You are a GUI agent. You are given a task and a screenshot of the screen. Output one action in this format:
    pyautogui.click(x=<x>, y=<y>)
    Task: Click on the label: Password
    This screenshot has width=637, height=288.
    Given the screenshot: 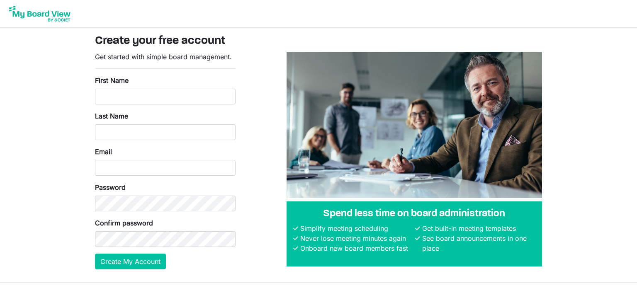 What is the action you would take?
    pyautogui.click(x=110, y=187)
    